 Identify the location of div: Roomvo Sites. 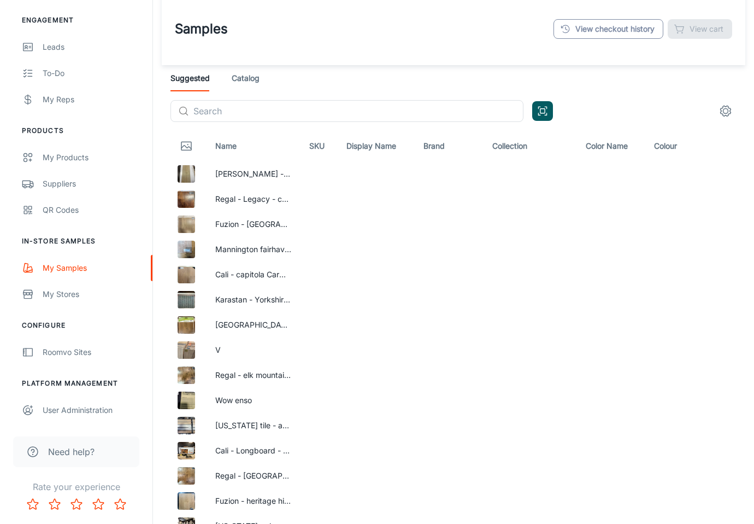
(92, 352).